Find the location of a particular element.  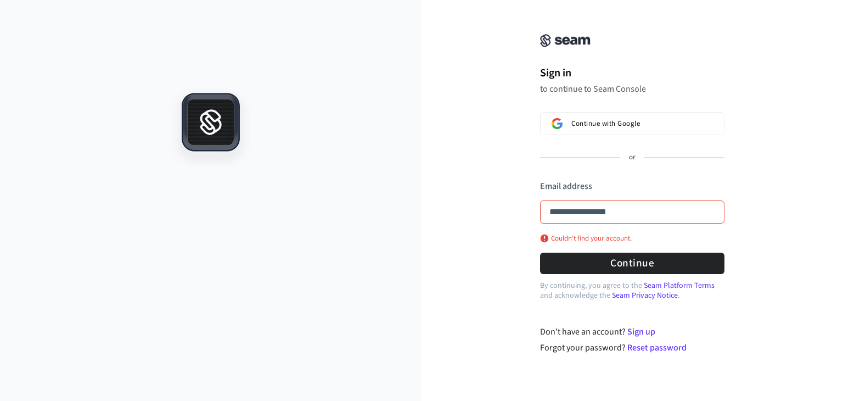

p: or is located at coordinates (632, 157).